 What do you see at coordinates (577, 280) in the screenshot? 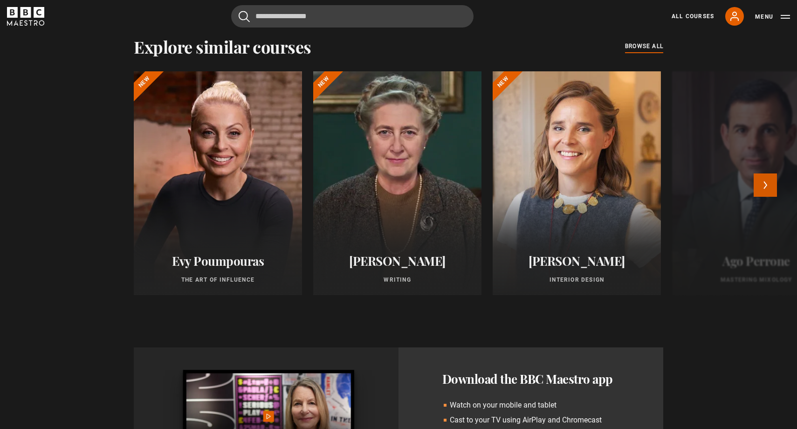
I see `p: Interior Design` at bounding box center [577, 280].